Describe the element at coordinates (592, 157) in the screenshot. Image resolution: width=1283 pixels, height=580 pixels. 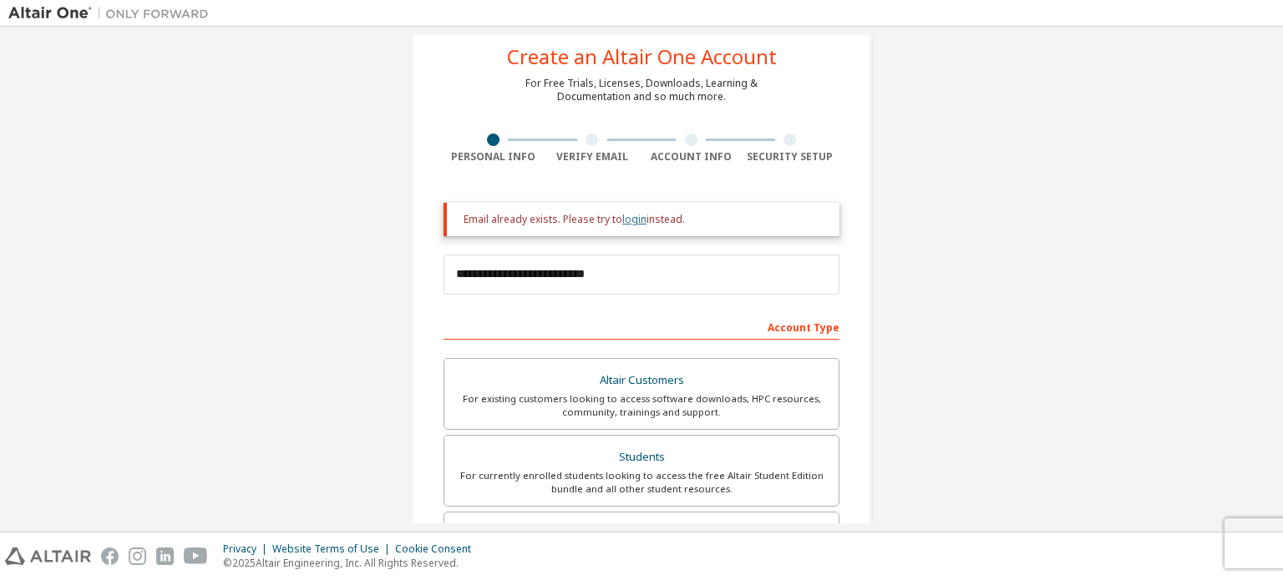
I see `div: Verify Email` at that location.